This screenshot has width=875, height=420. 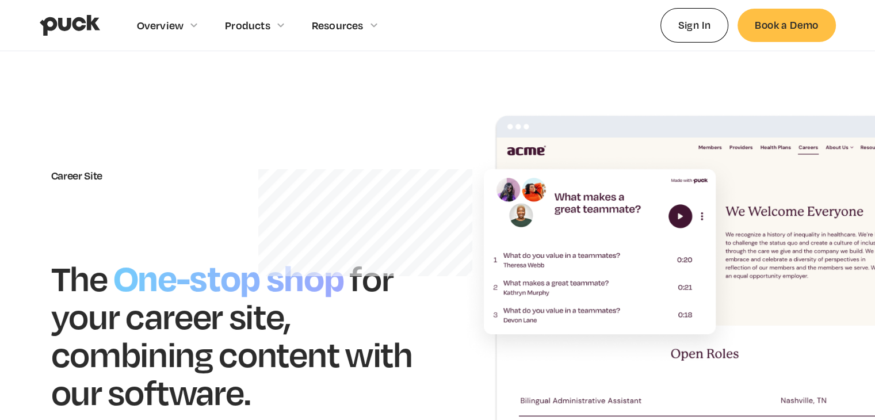 I want to click on div: Resources, so click(x=338, y=25).